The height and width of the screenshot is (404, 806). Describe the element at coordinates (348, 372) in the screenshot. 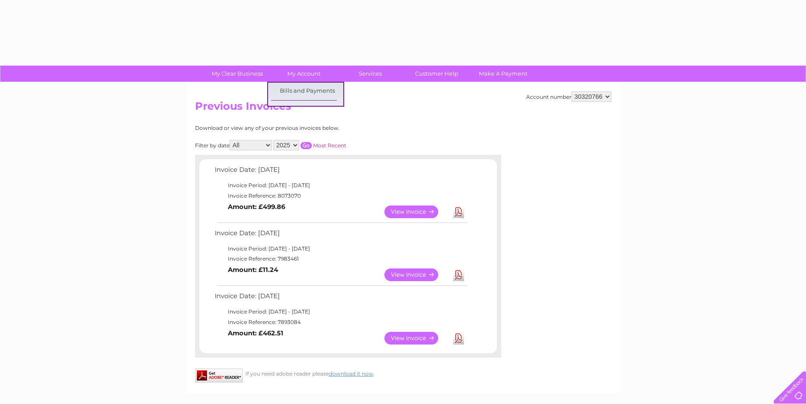

I see `div: If you need adobe reader please .` at that location.